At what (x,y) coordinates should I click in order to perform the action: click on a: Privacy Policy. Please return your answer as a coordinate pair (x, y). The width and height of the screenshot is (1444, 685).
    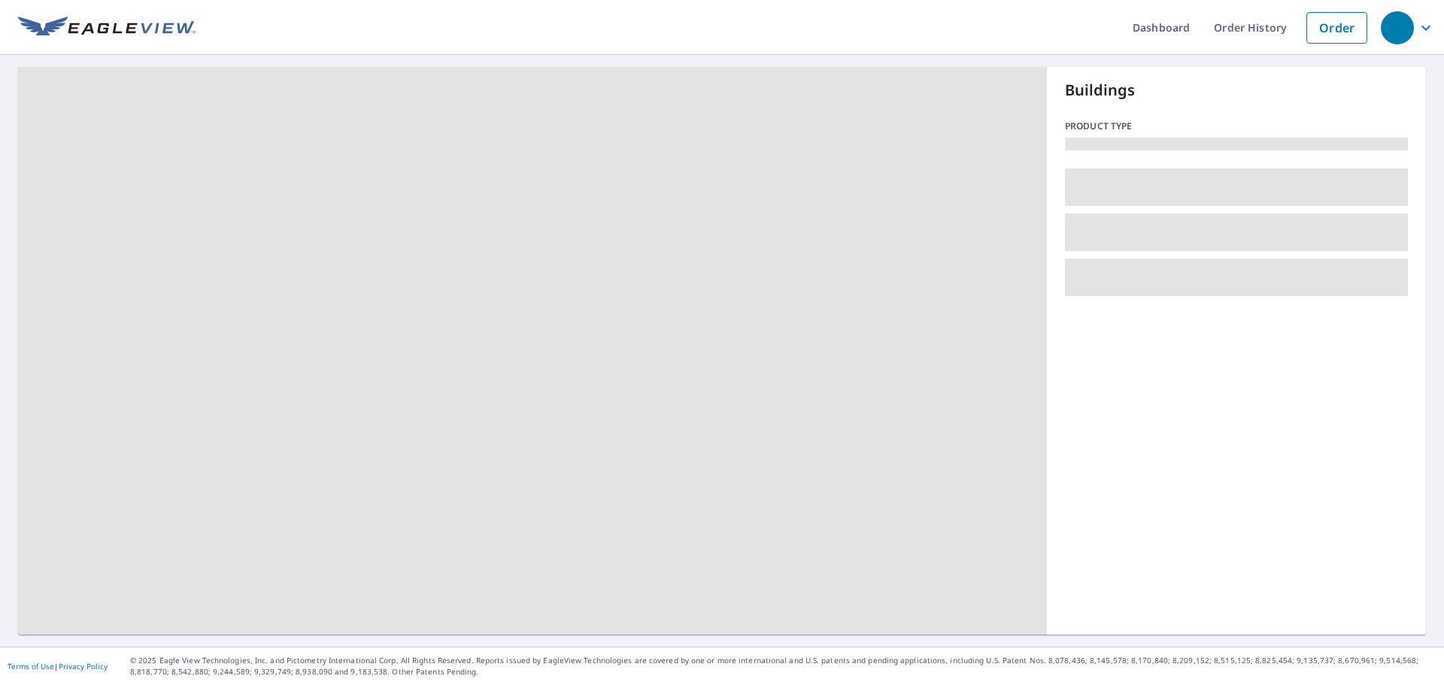
    Looking at the image, I should click on (83, 666).